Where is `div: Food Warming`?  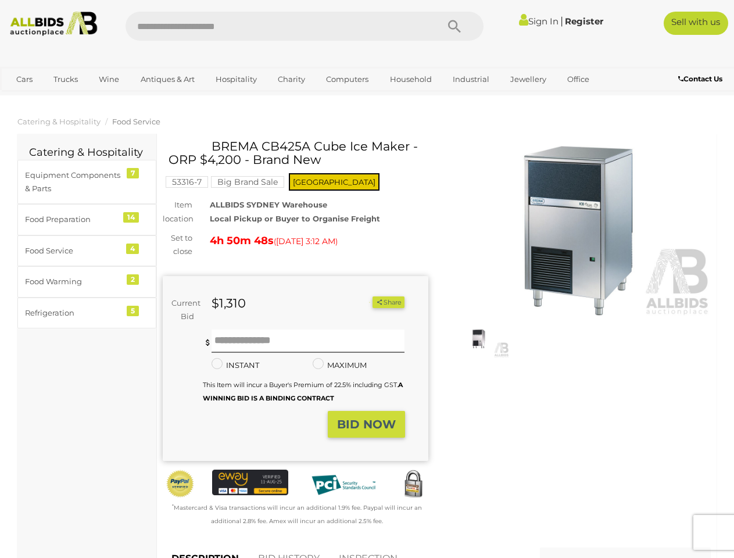
div: Food Warming is located at coordinates (73, 281).